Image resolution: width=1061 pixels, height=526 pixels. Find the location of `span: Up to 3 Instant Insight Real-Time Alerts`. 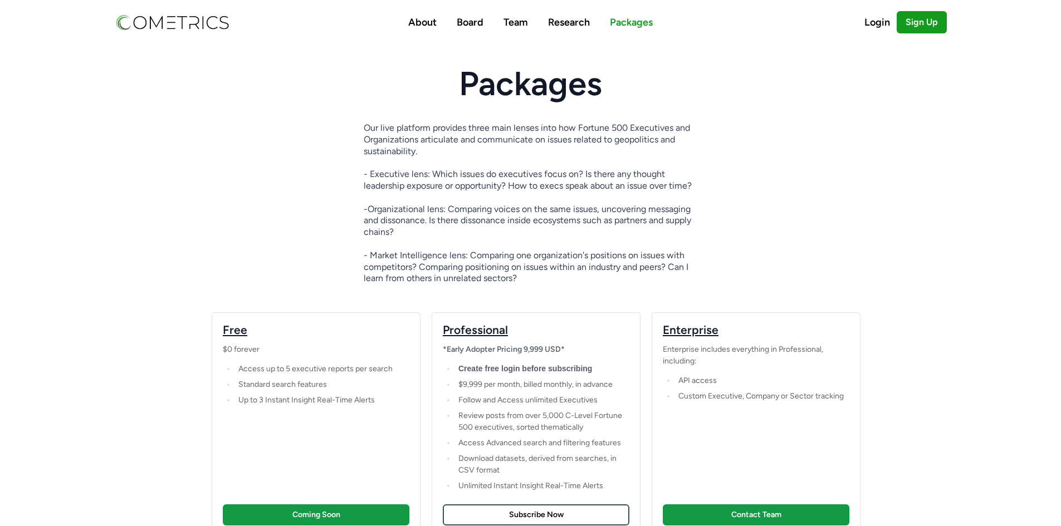

span: Up to 3 Instant Insight Real-Time Alerts is located at coordinates (306, 400).